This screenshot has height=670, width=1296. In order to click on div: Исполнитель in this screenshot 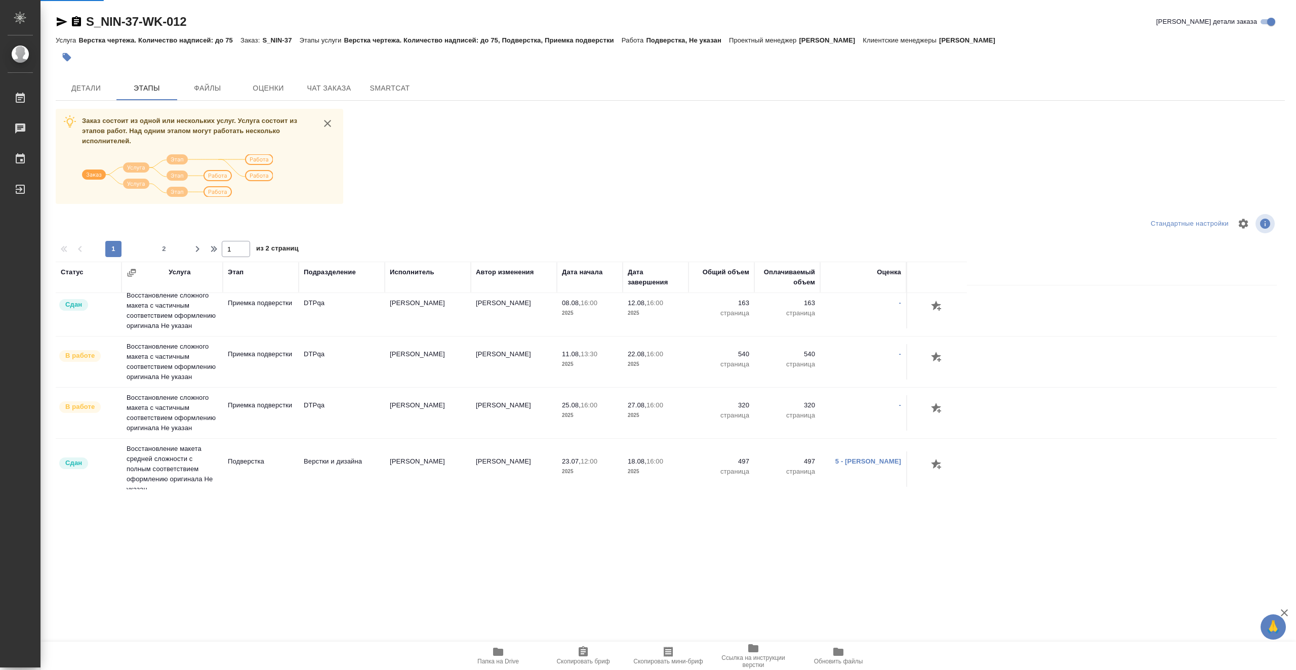, I will do `click(412, 272)`.